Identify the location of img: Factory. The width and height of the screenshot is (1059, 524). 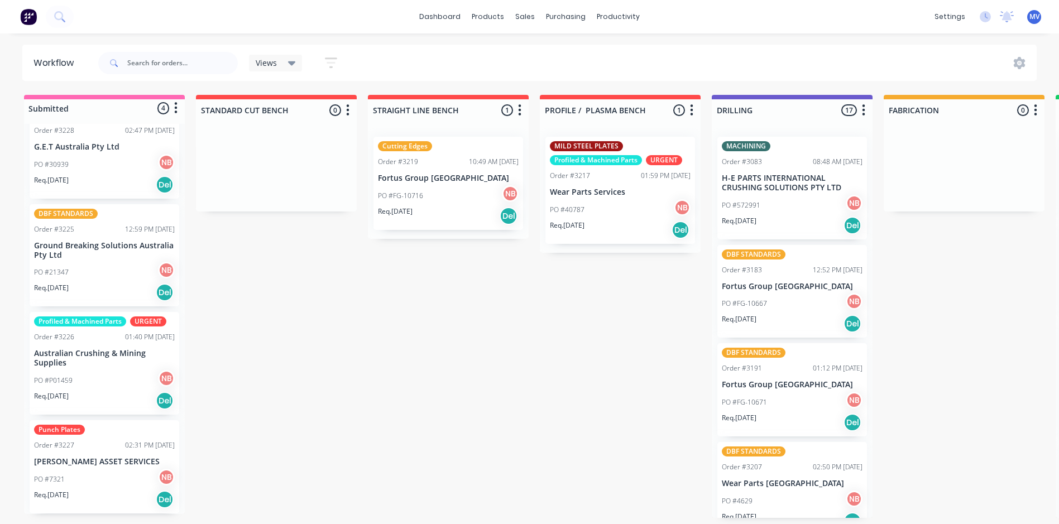
(28, 17).